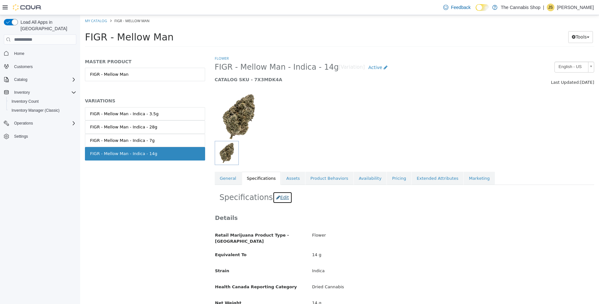  What do you see at coordinates (23, 67) in the screenshot?
I see `a: Customers` at bounding box center [23, 67].